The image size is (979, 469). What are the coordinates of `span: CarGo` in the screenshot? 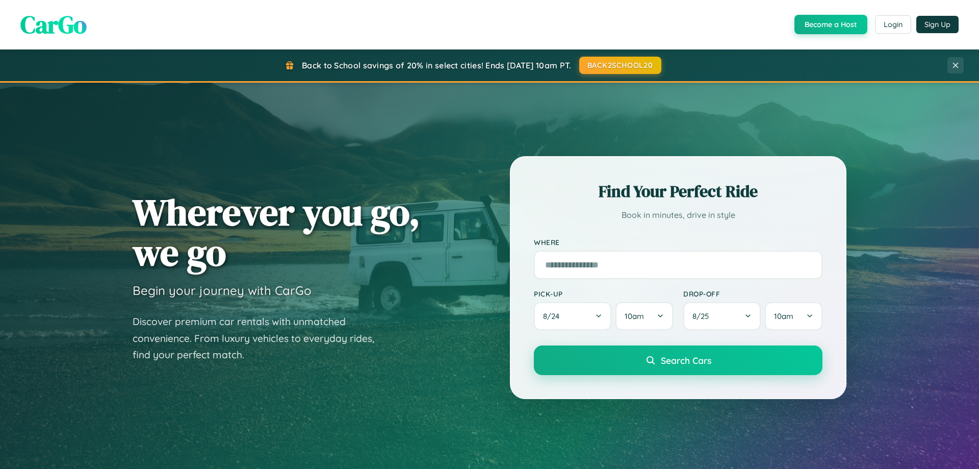 It's located at (54, 24).